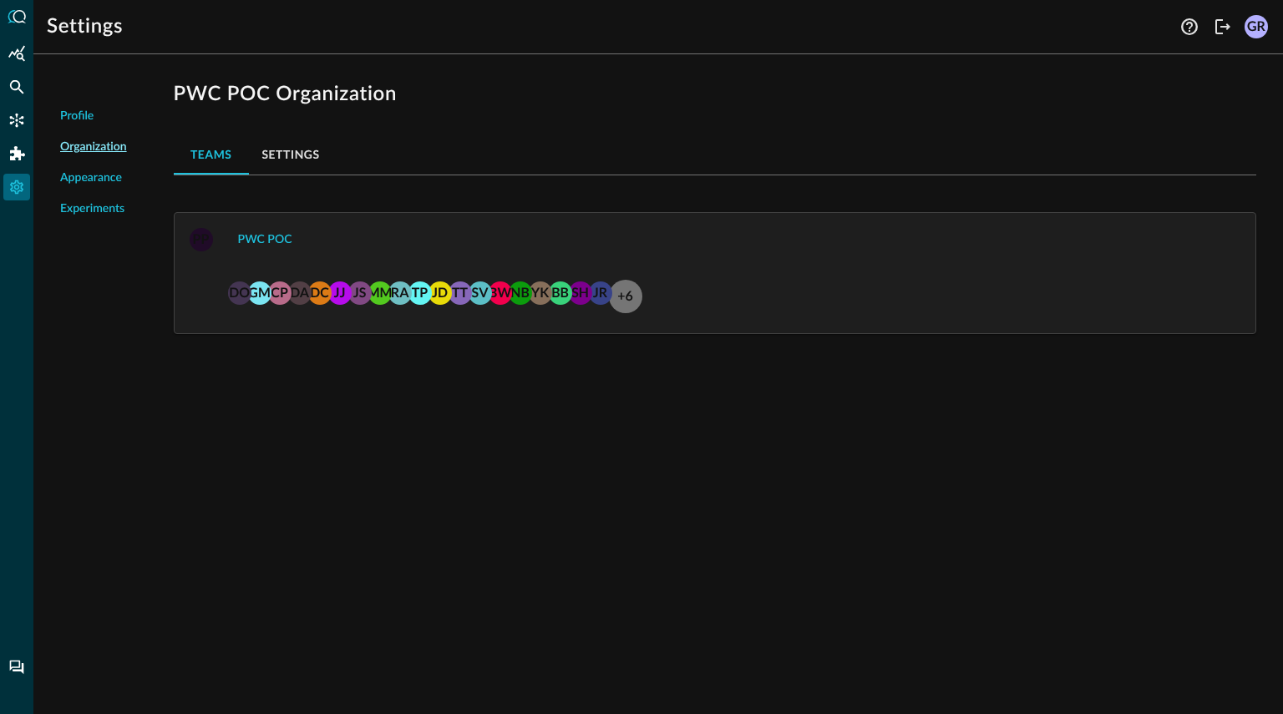  I want to click on button: Logout, so click(1223, 27).